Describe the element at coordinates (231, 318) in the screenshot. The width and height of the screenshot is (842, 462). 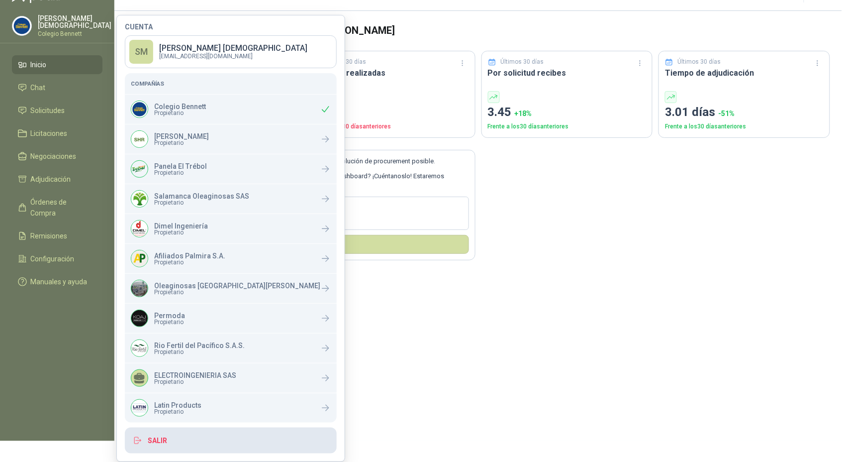
I see `a: Company LogoPermodaPropietario` at that location.